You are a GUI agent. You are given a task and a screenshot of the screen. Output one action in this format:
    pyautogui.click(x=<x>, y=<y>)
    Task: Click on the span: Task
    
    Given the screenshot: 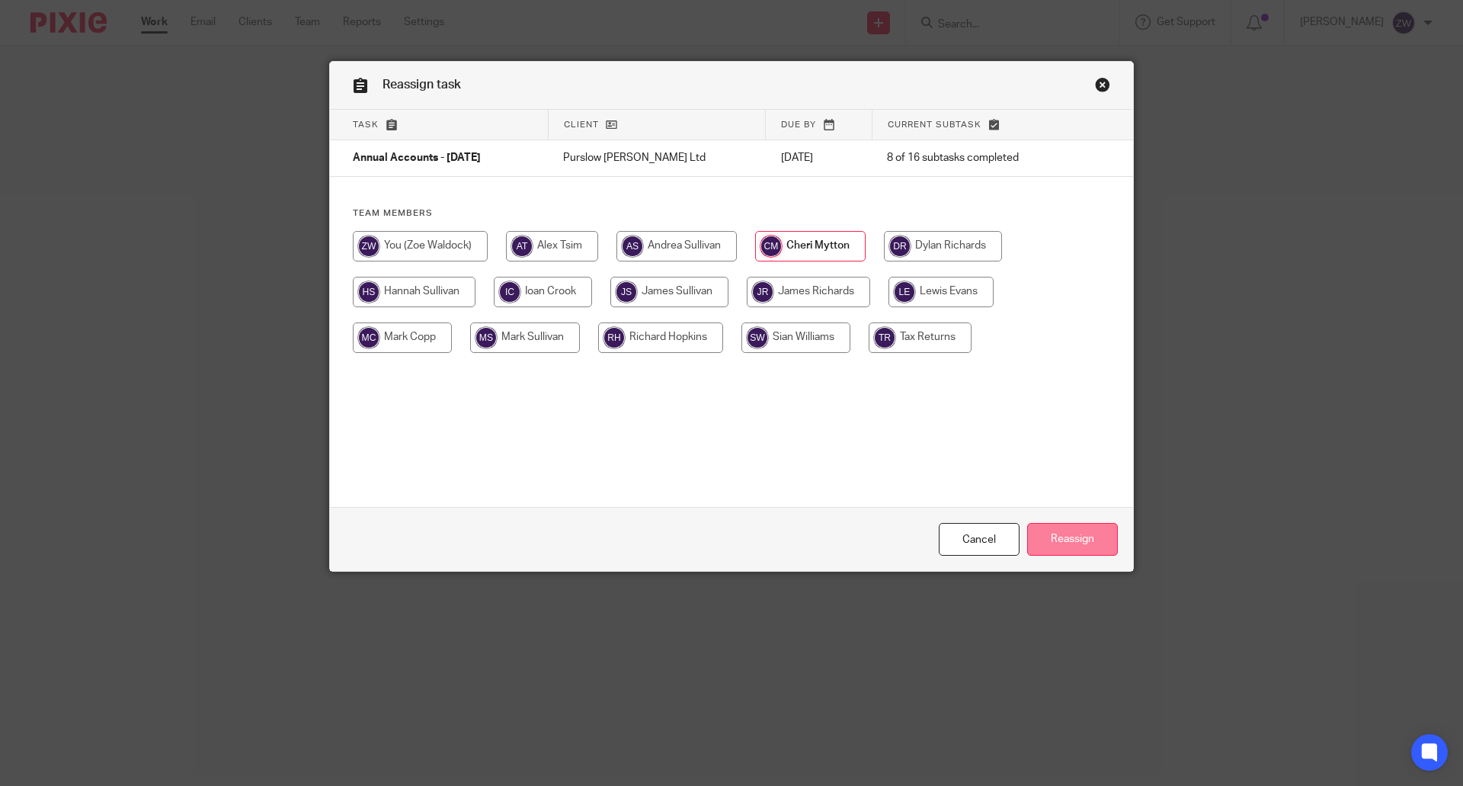 What is the action you would take?
    pyautogui.click(x=366, y=124)
    